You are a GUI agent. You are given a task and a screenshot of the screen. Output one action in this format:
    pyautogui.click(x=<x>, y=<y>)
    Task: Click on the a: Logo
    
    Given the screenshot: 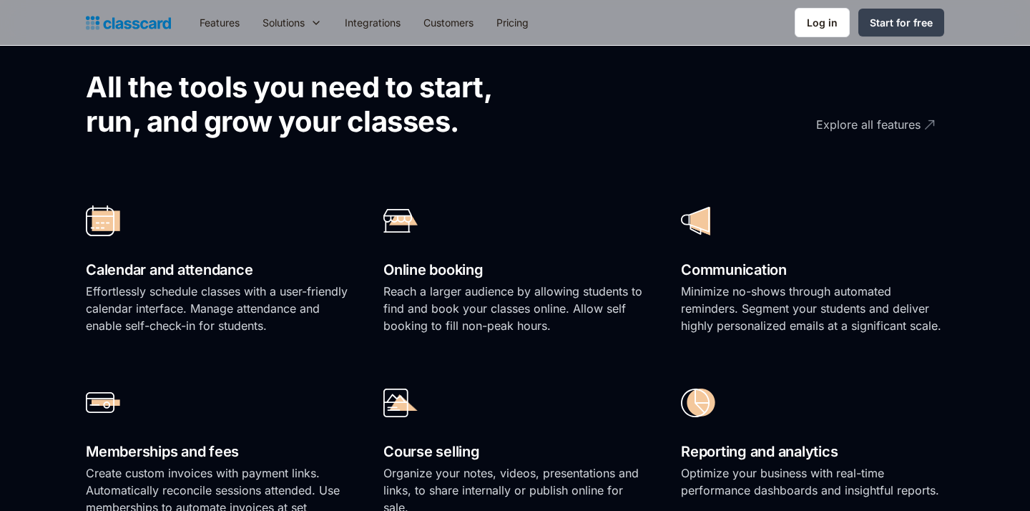 What is the action you would take?
    pyautogui.click(x=128, y=23)
    